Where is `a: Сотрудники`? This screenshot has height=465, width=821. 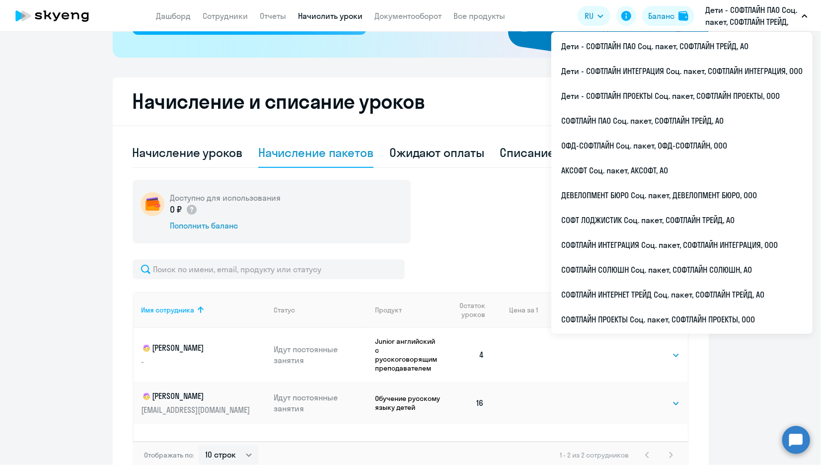 a: Сотрудники is located at coordinates (226, 16).